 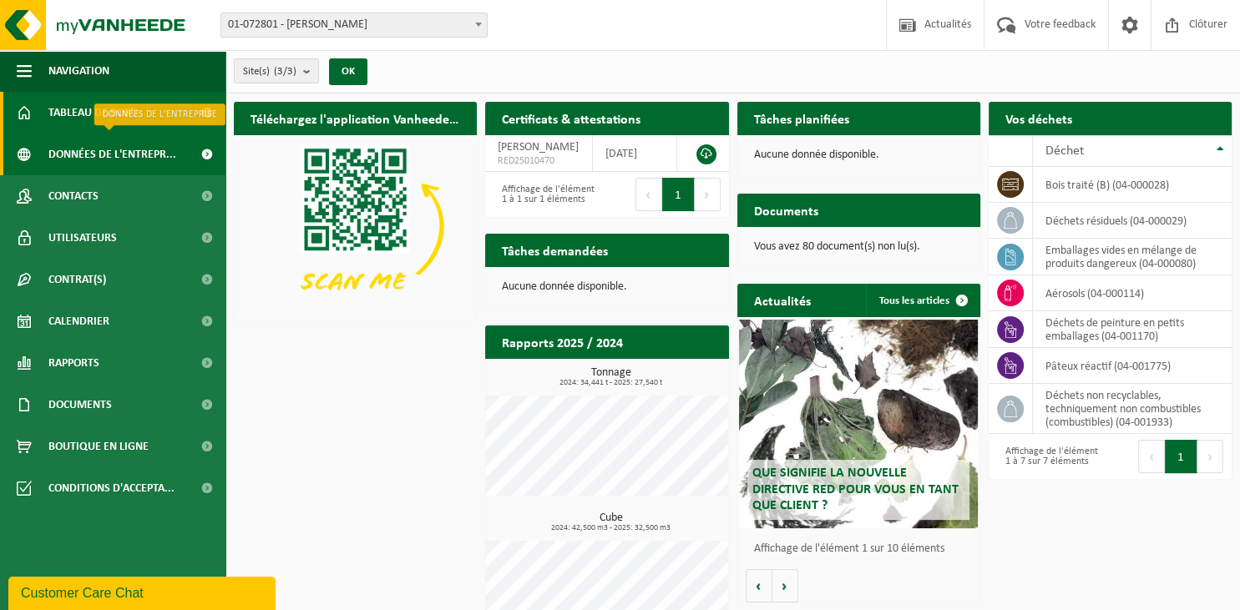 I want to click on button: Volgende, so click(x=785, y=586).